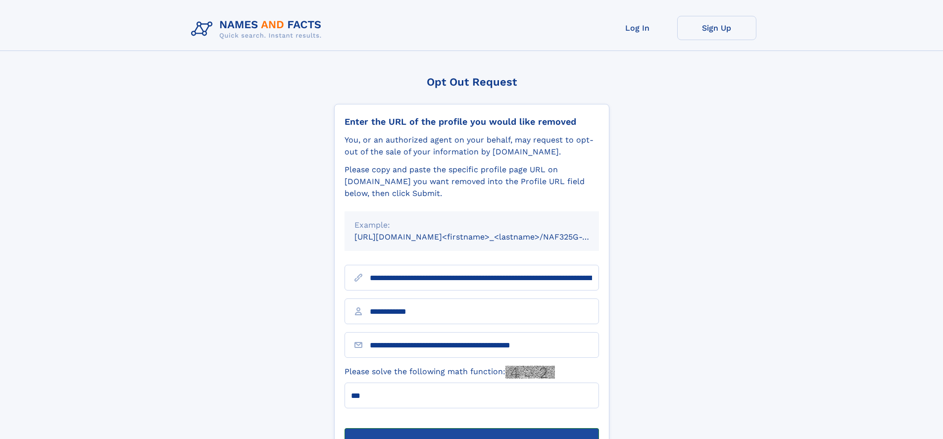 The width and height of the screenshot is (943, 439). What do you see at coordinates (472, 225) in the screenshot?
I see `div: Example:` at bounding box center [472, 225].